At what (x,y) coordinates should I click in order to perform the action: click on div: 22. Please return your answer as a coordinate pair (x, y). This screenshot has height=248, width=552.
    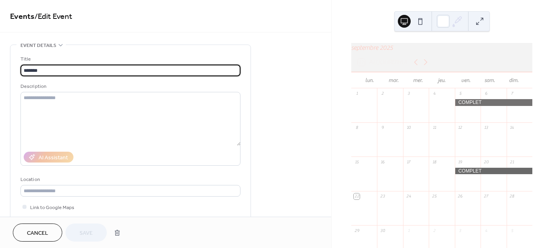
    Looking at the image, I should click on (356, 196).